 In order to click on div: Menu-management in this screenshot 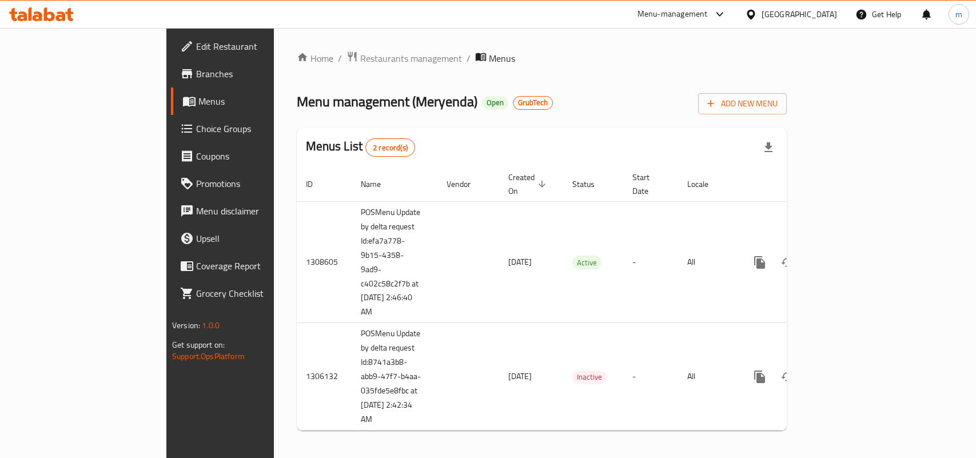, I will do `click(673, 14)`.